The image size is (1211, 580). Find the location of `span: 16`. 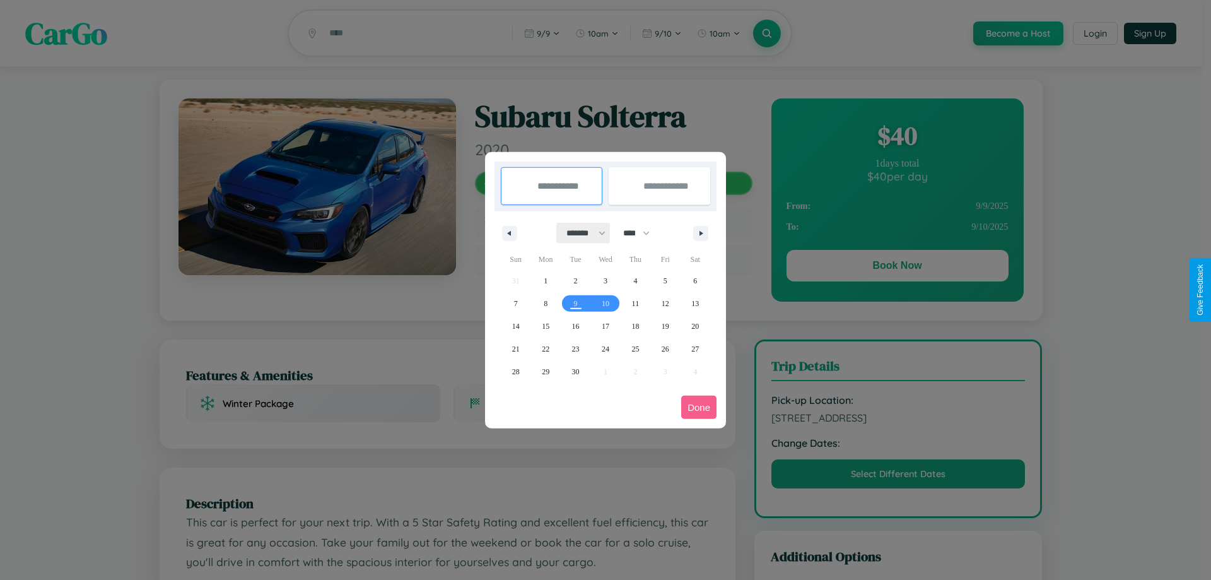

span: 16 is located at coordinates (576, 326).